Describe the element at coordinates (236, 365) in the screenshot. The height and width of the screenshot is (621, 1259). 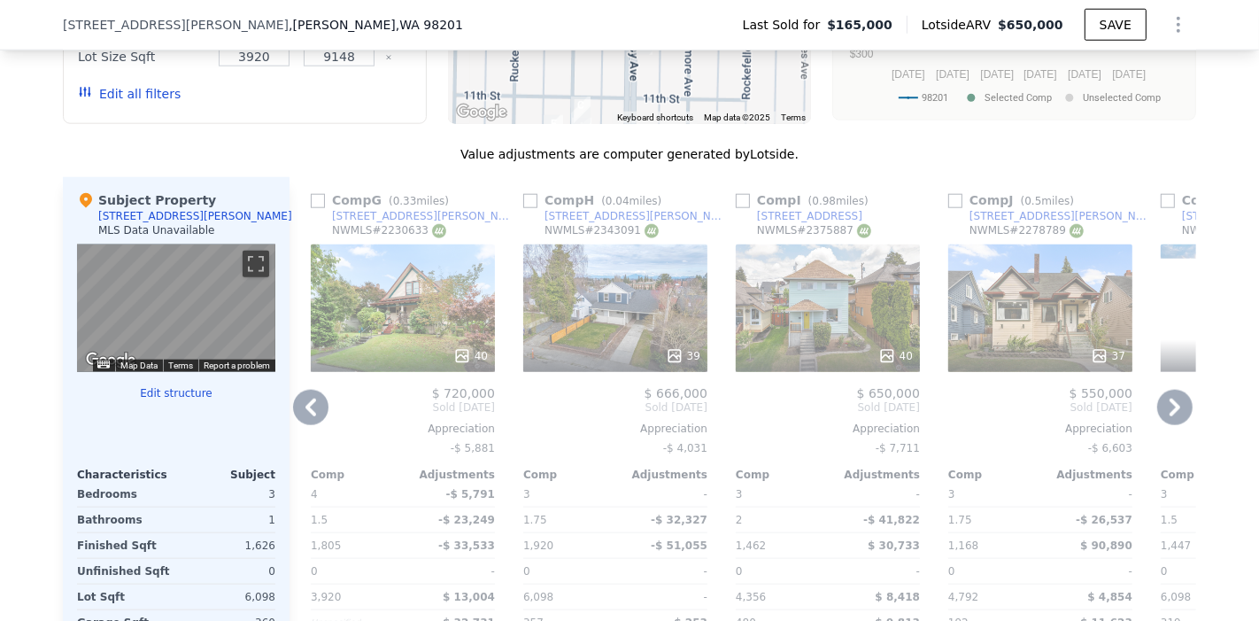
I see `a: Report a problem` at that location.